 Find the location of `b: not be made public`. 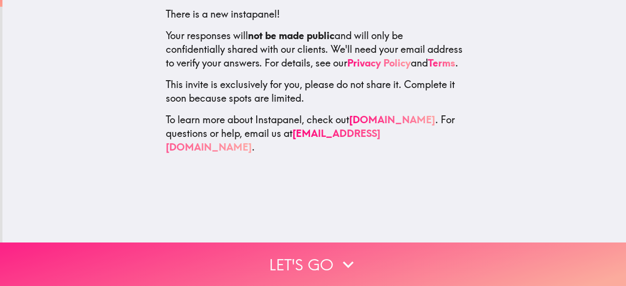

b: not be made public is located at coordinates (291, 35).